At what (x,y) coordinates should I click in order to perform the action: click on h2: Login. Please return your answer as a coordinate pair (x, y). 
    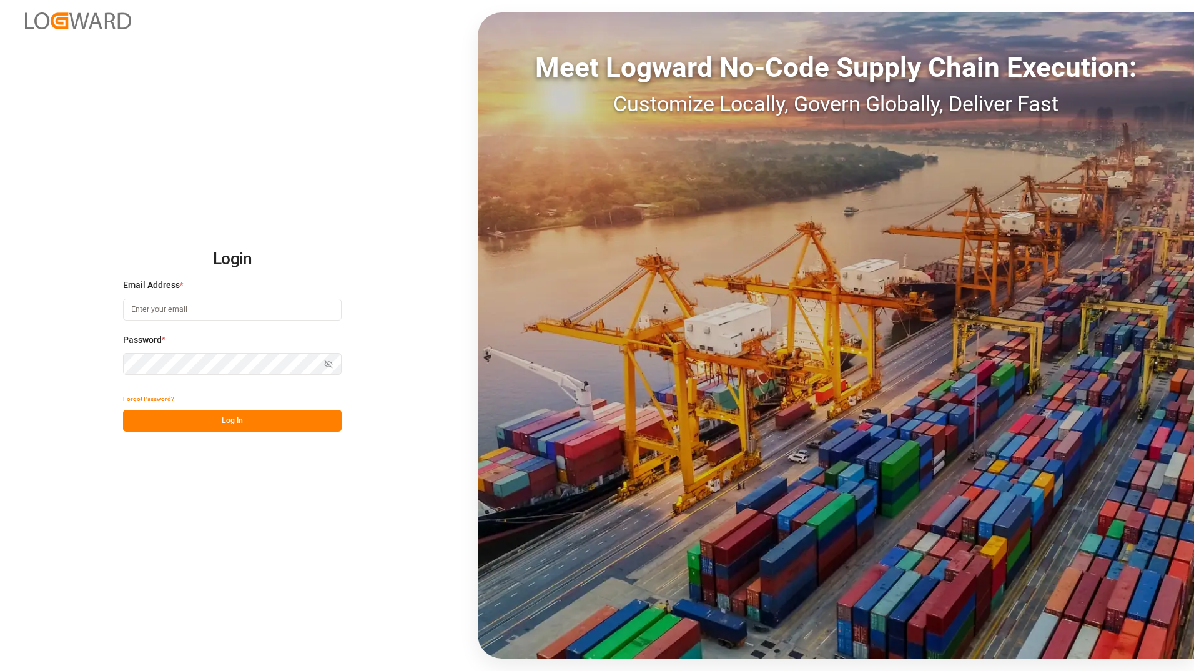
    Looking at the image, I should click on (232, 259).